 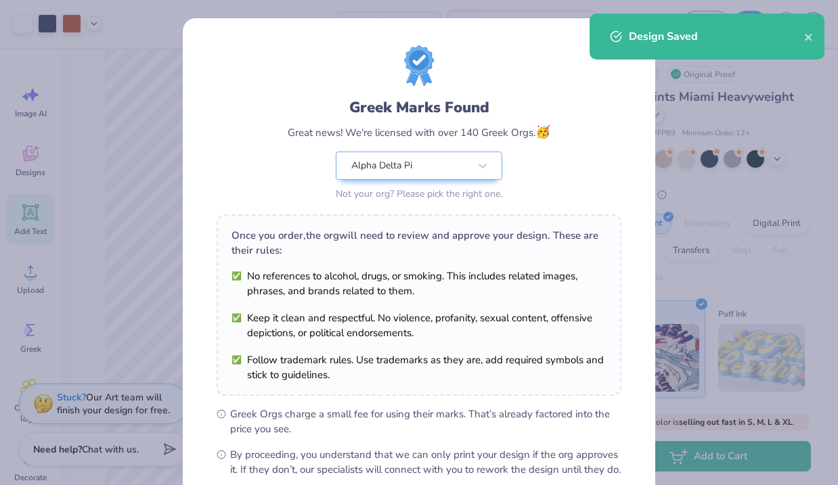 I want to click on li: Follow trademark rules. Use trademarks as they are, add required symbols and stick to guidelines., so click(x=419, y=368).